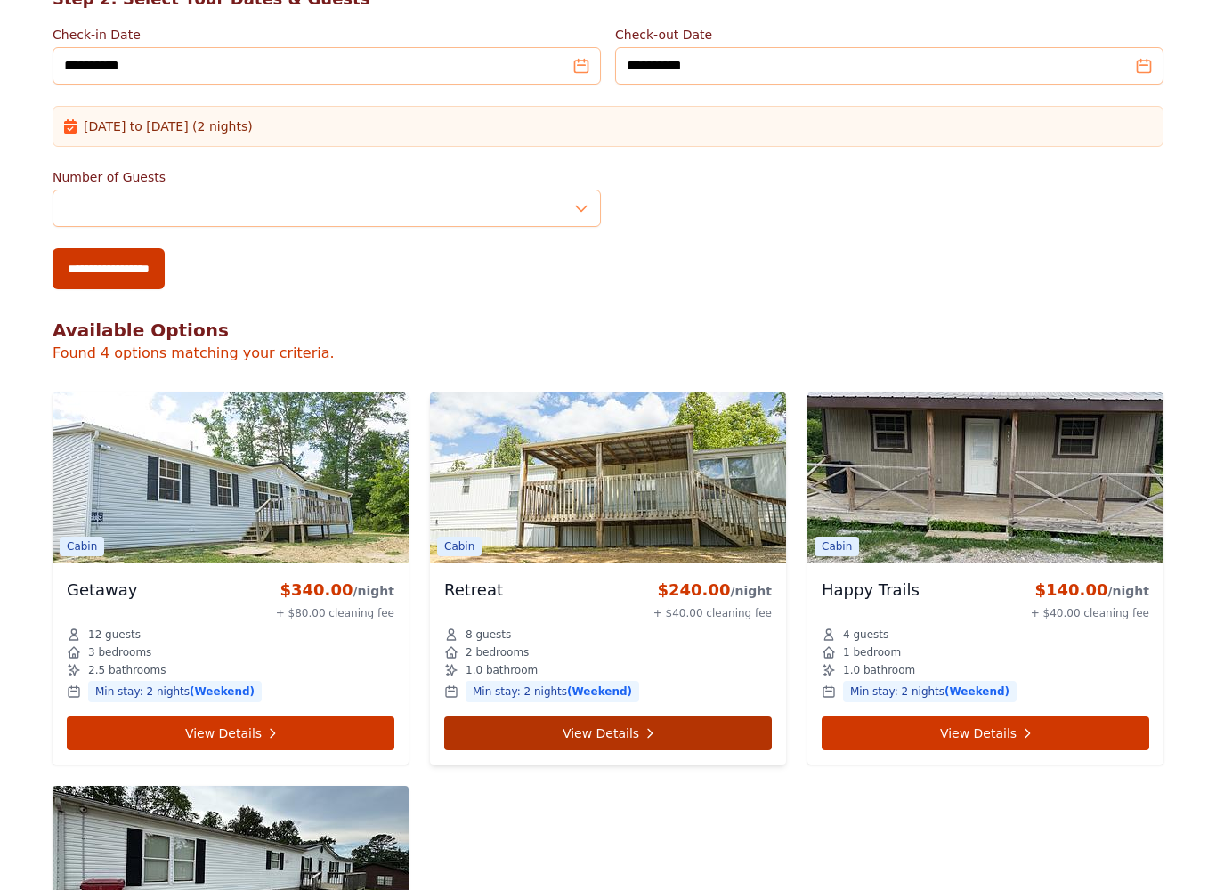 The height and width of the screenshot is (890, 1216). Describe the element at coordinates (985, 478) in the screenshot. I see `img: Happy Trails` at that location.